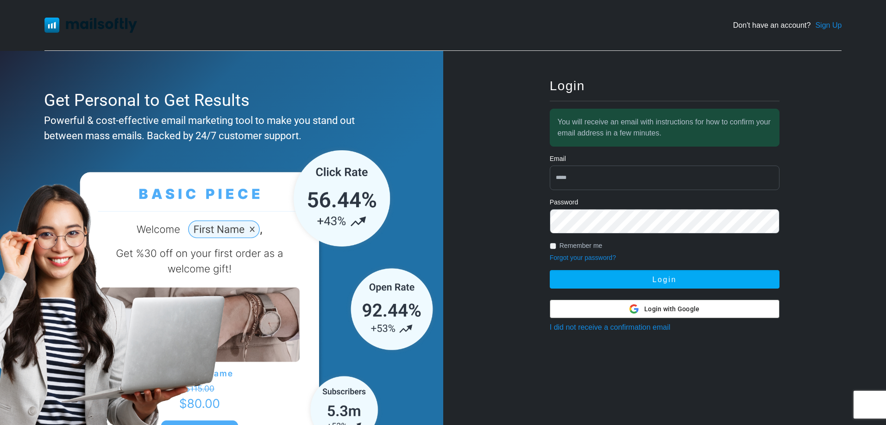  What do you see at coordinates (219, 100) in the screenshot?
I see `div: Get Personal to Get Results` at bounding box center [219, 100].